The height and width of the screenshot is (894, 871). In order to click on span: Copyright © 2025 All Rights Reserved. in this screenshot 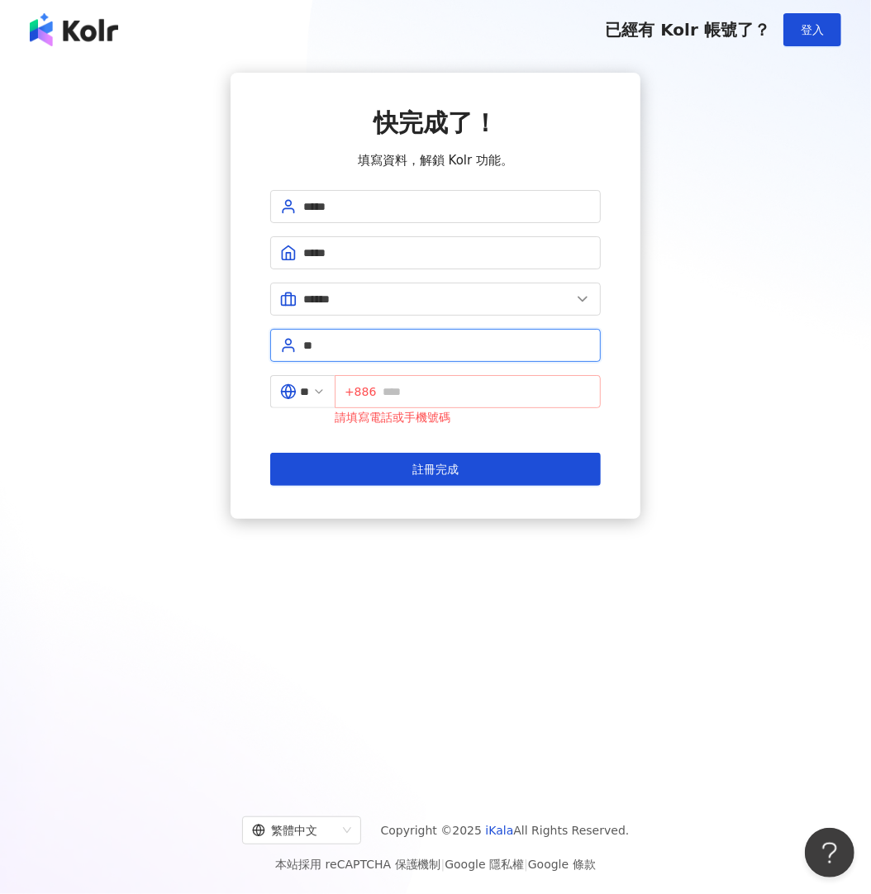, I will do `click(505, 831)`.